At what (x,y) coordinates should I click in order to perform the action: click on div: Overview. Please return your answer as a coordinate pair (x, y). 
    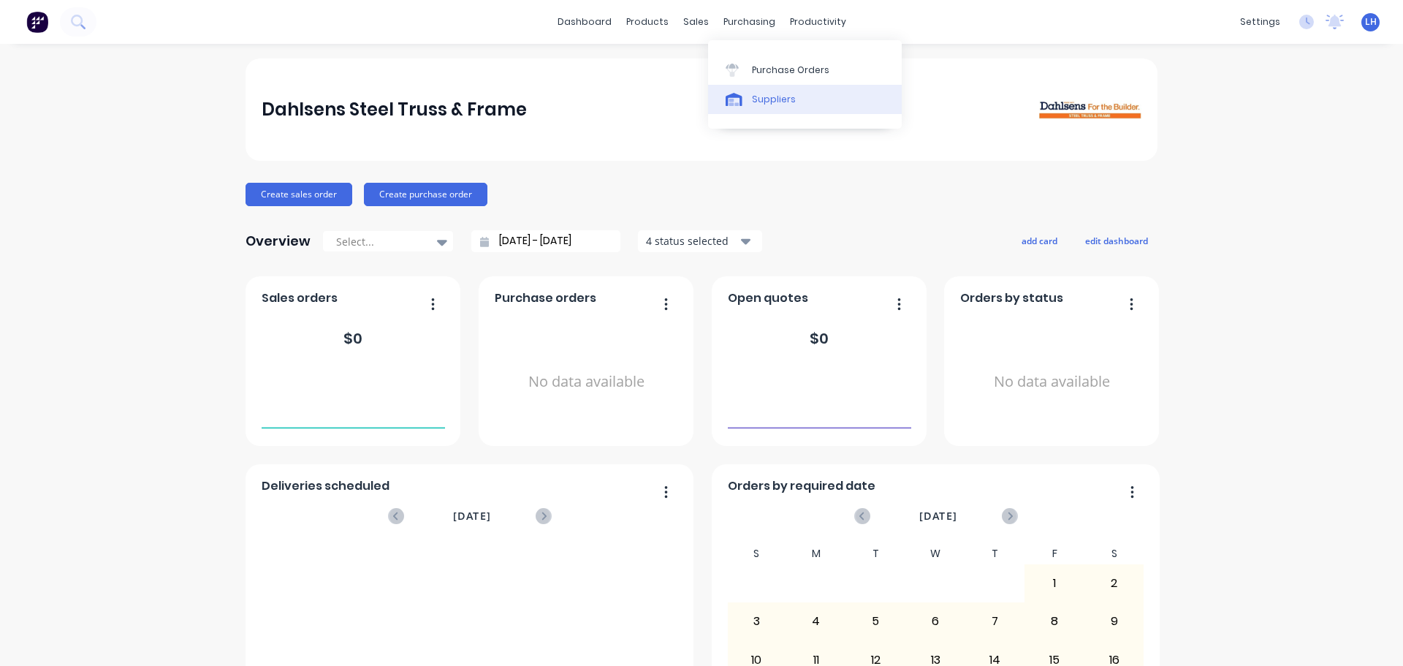
    Looking at the image, I should click on (278, 241).